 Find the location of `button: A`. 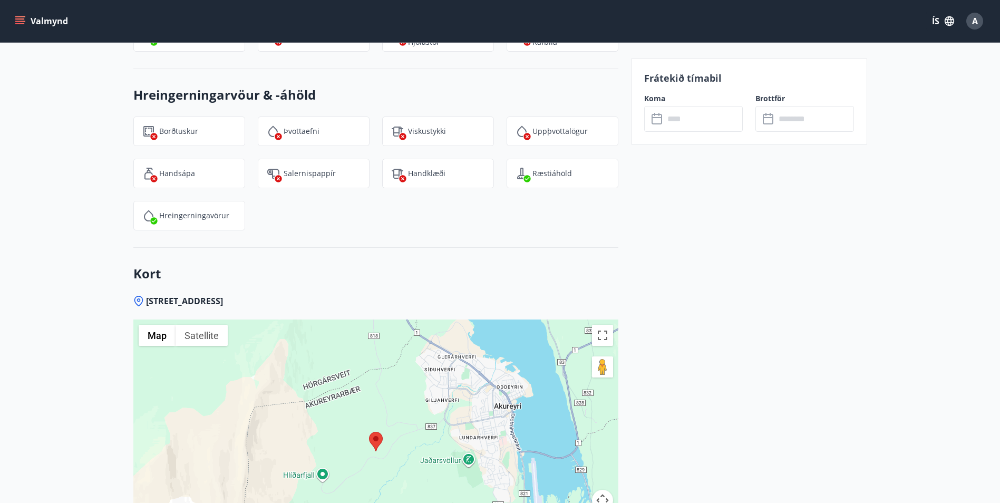

button: A is located at coordinates (974, 21).